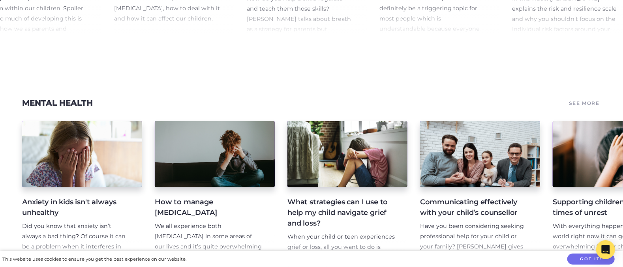  What do you see at coordinates (584, 103) in the screenshot?
I see `a: See More` at bounding box center [584, 103].